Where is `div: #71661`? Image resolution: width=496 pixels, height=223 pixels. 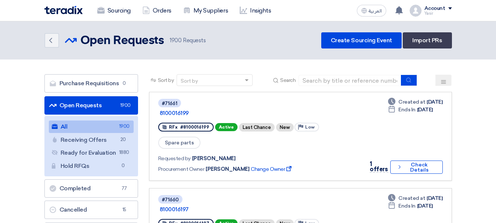
div: #71661 is located at coordinates (170, 103).